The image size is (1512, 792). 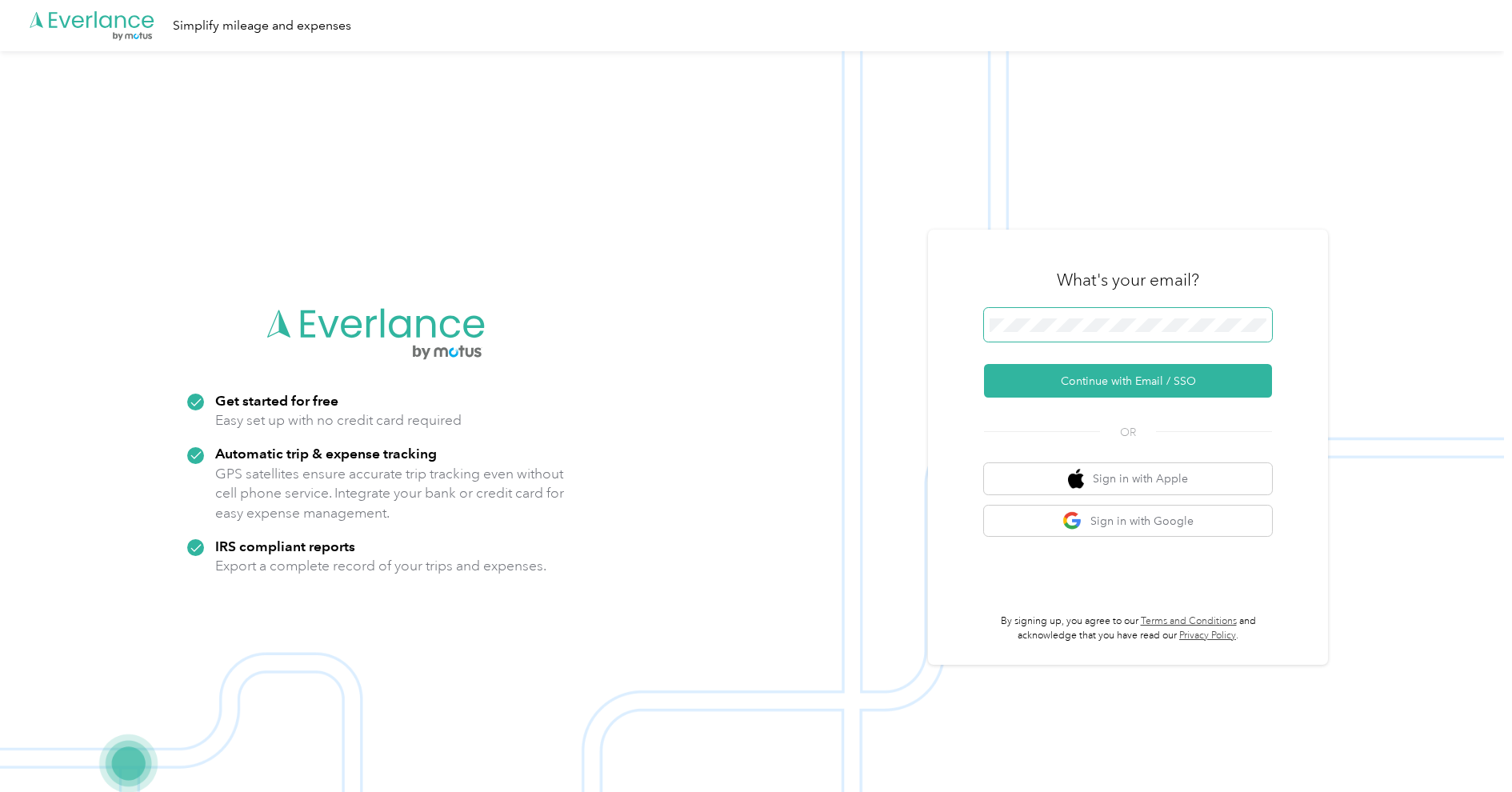 What do you see at coordinates (262, 26) in the screenshot?
I see `div: Simplify mileage and expenses` at bounding box center [262, 26].